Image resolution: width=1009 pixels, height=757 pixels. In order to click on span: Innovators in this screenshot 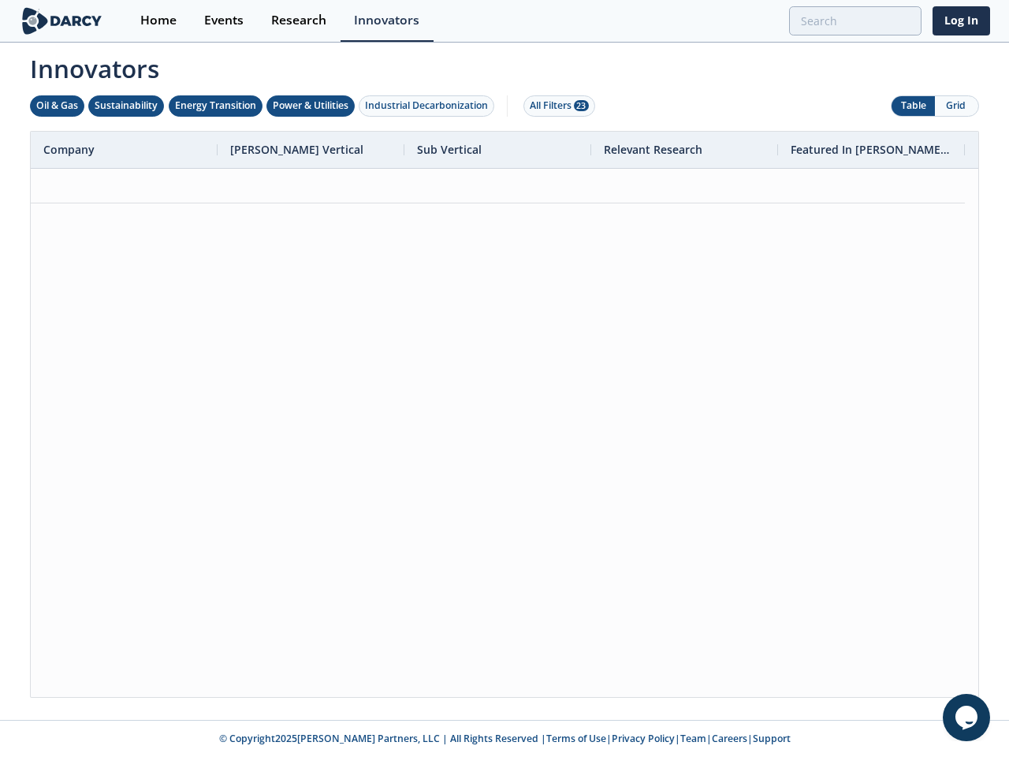, I will do `click(505, 65)`.